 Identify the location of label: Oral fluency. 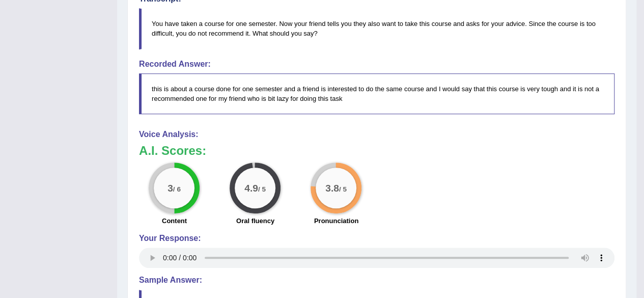
(255, 220).